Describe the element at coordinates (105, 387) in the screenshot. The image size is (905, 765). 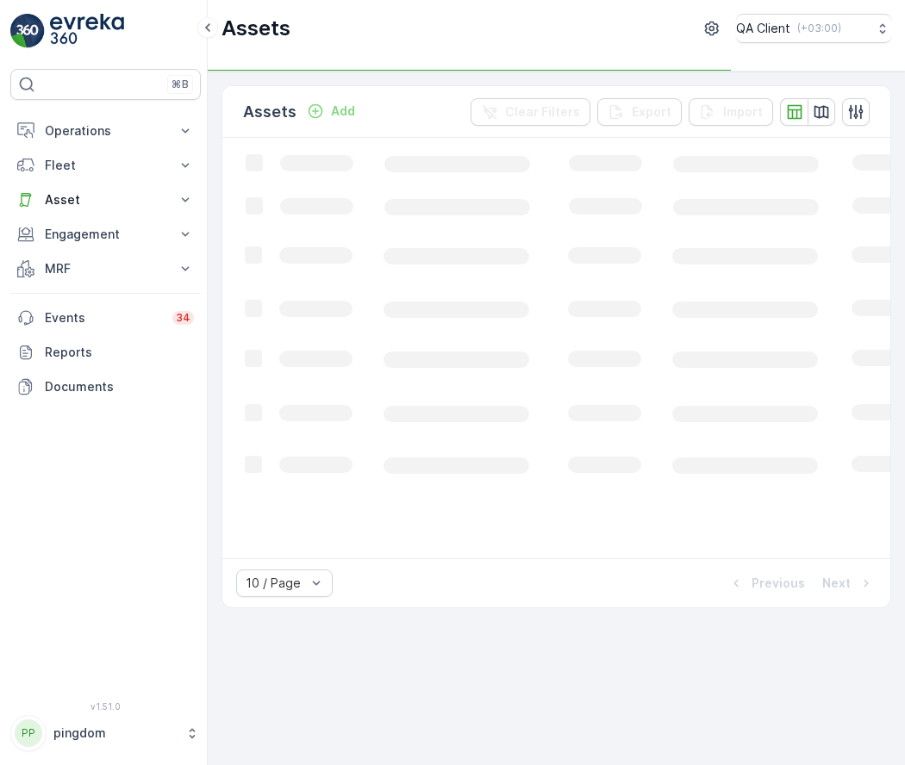
I see `a: Documents` at that location.